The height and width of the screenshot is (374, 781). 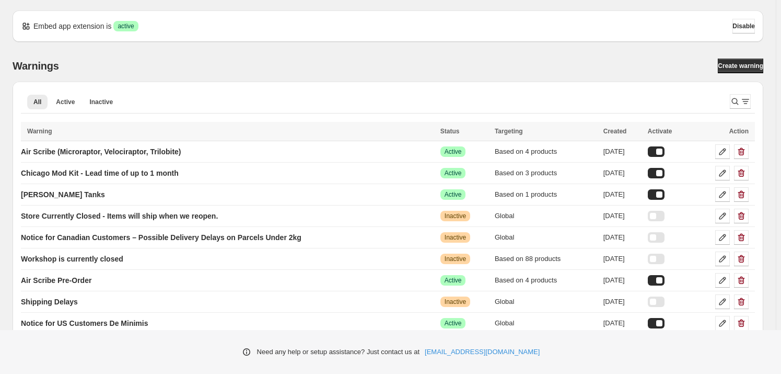 What do you see at coordinates (546, 194) in the screenshot?
I see `div: Based on 1 products` at bounding box center [546, 194].